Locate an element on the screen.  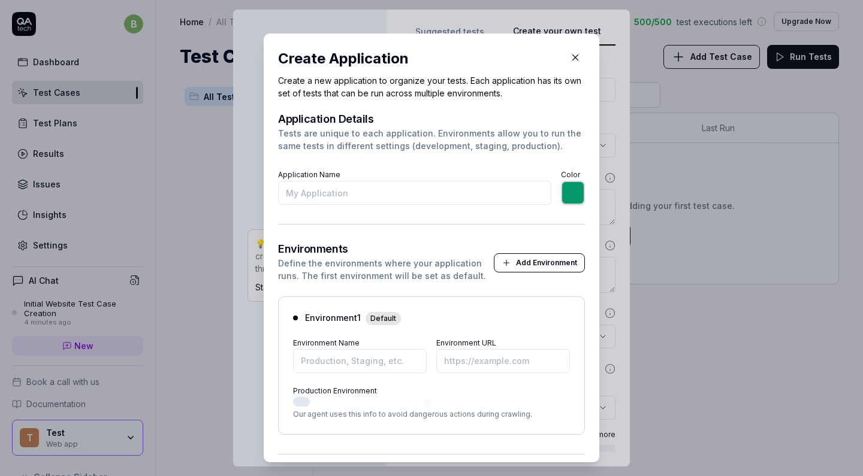
div: Define the environments where your application runs. The first environment will be set as default. is located at coordinates (386, 270).